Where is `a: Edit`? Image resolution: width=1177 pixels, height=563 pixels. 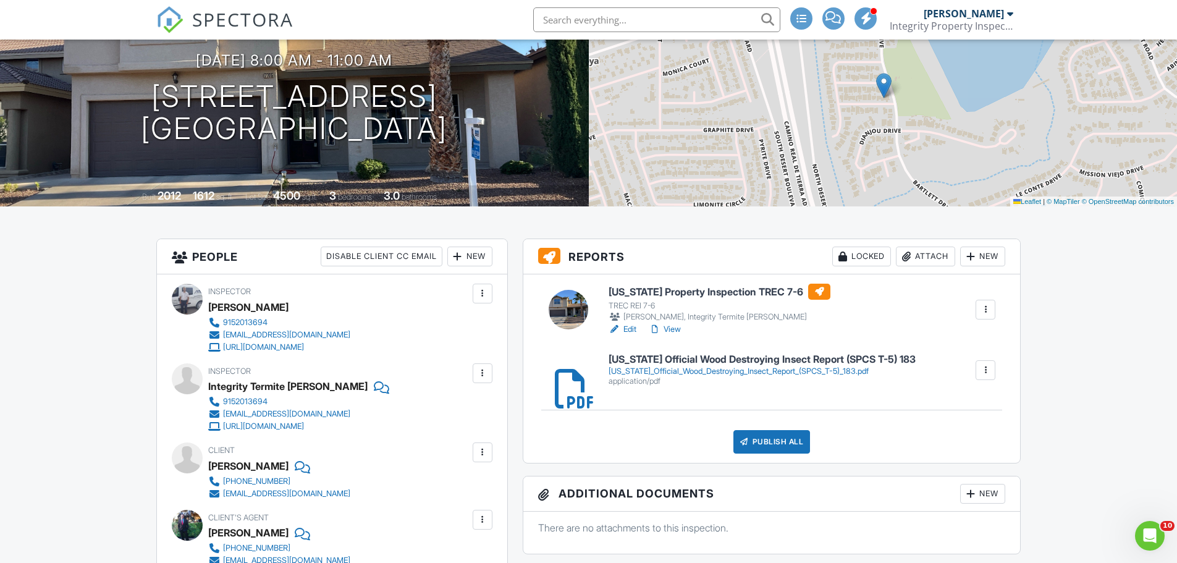
a: Edit is located at coordinates (622, 329).